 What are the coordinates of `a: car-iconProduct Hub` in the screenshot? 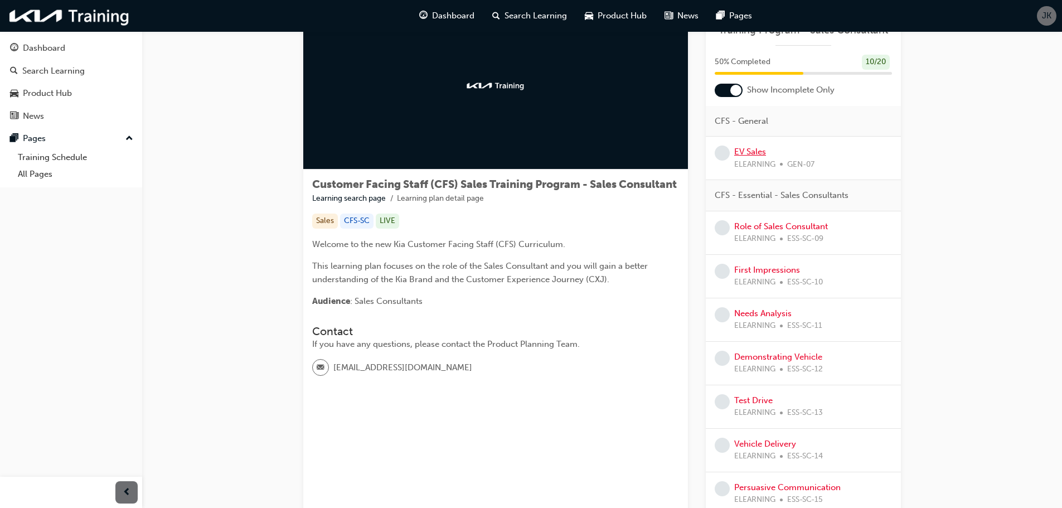 It's located at (615, 16).